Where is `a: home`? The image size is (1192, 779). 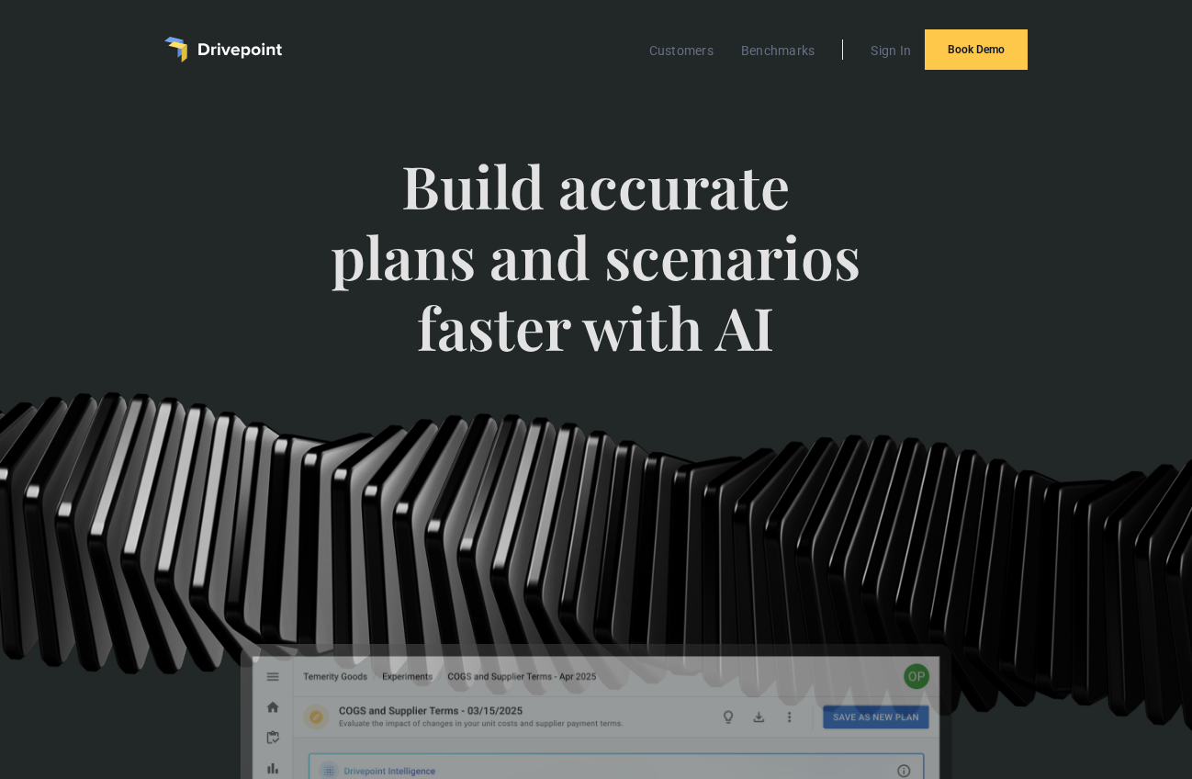 a: home is located at coordinates (223, 50).